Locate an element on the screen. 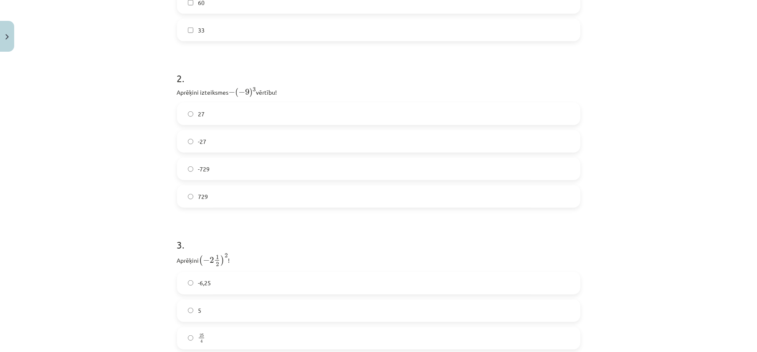 The image size is (757, 352). span: 9 is located at coordinates (248, 92).